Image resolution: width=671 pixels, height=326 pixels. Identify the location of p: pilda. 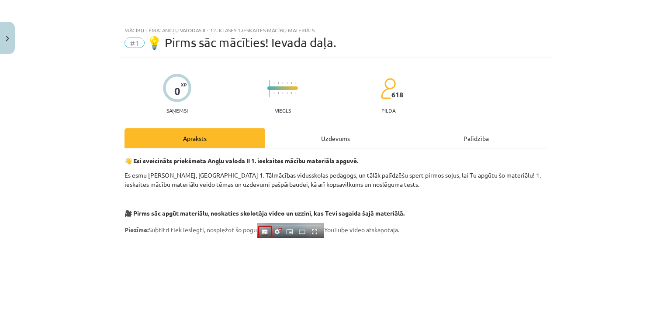
(388, 111).